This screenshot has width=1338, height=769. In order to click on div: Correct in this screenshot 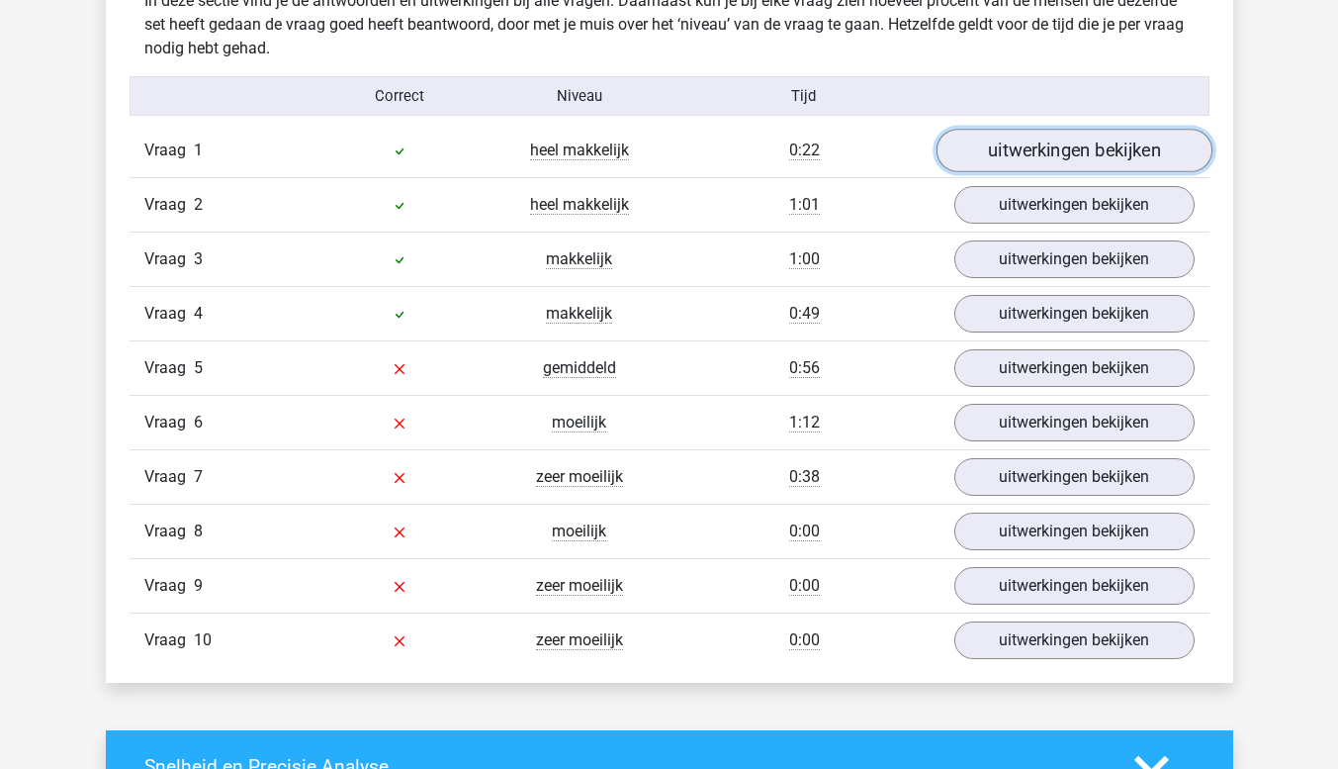, I will do `click(400, 96)`.